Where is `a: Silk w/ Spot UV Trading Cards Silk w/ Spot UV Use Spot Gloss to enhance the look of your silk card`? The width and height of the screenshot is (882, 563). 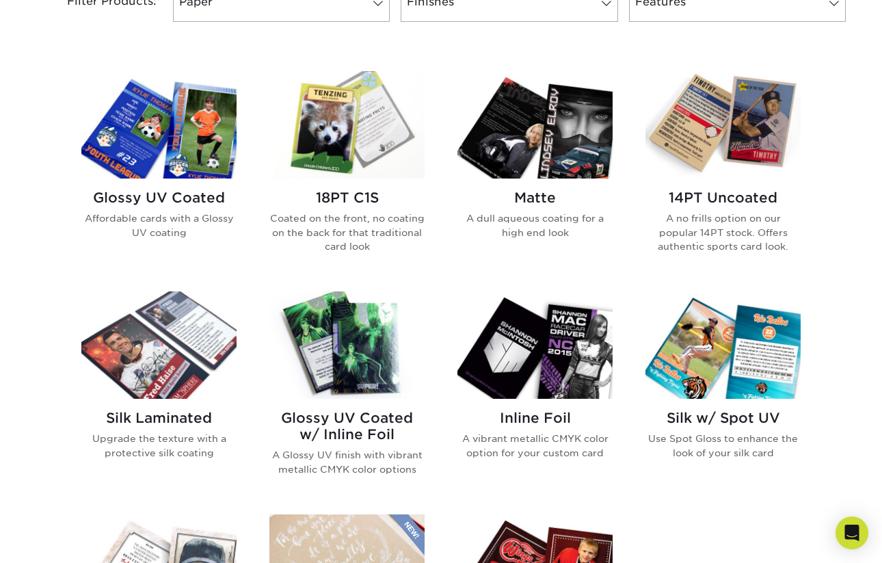
a: Silk w/ Spot UV Trading Cards Silk w/ Spot UV Use Spot Gloss to enhance the look of your silk card is located at coordinates (723, 395).